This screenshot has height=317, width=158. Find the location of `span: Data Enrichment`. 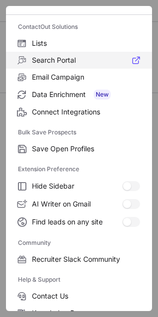

span: Data Enrichment is located at coordinates (86, 95).